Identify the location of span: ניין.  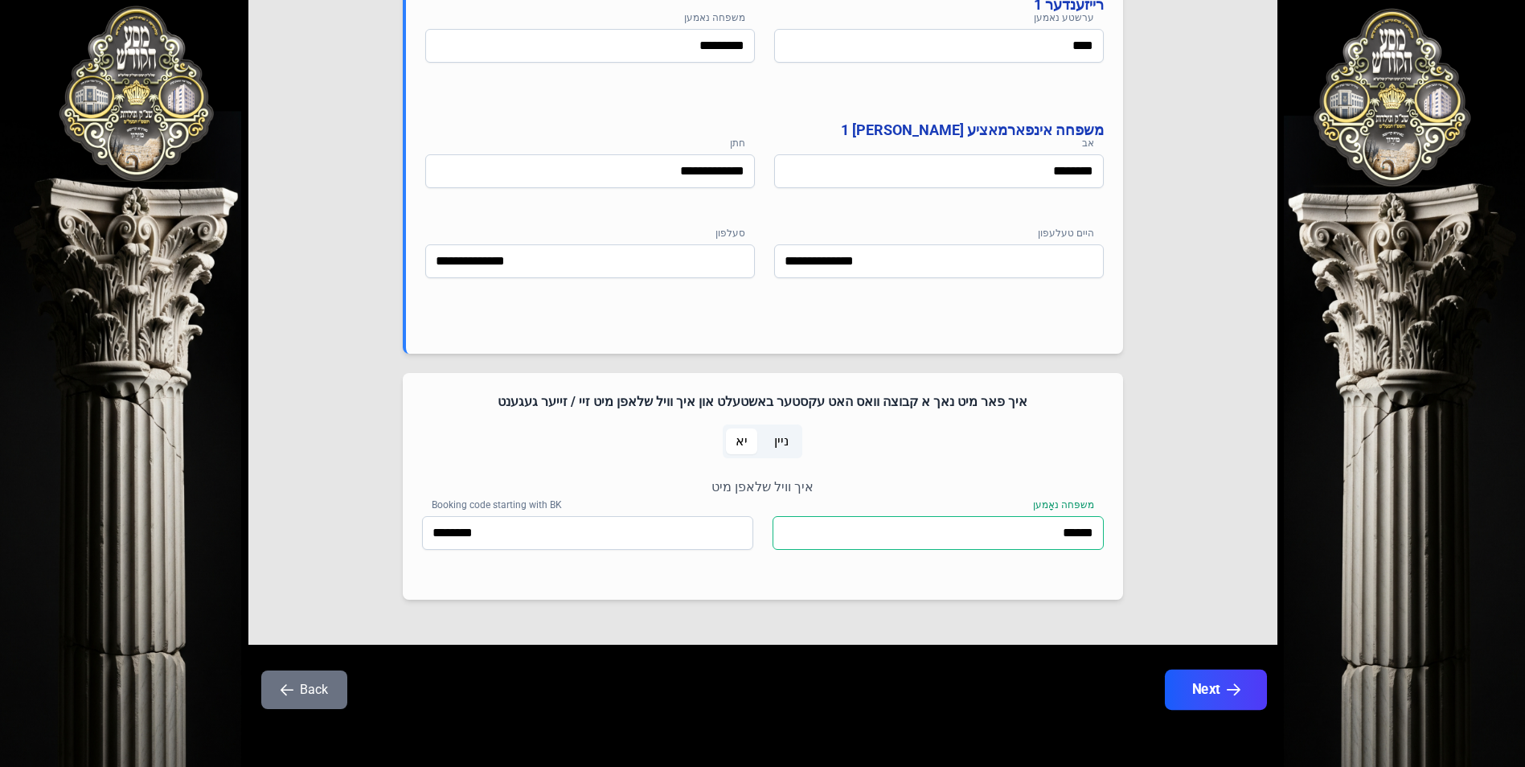
(781, 441).